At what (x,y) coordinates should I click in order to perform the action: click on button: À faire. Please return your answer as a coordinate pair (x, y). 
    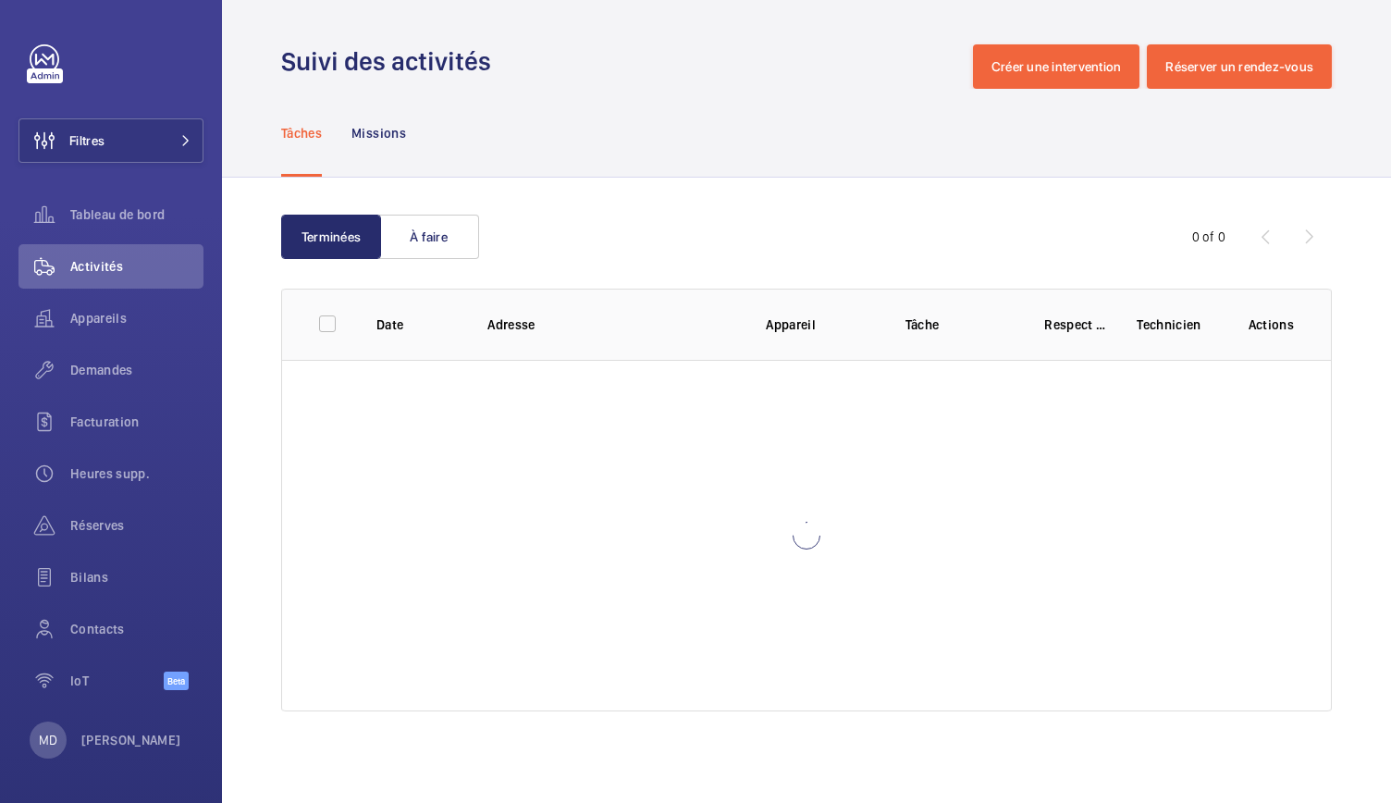
    Looking at the image, I should click on (429, 237).